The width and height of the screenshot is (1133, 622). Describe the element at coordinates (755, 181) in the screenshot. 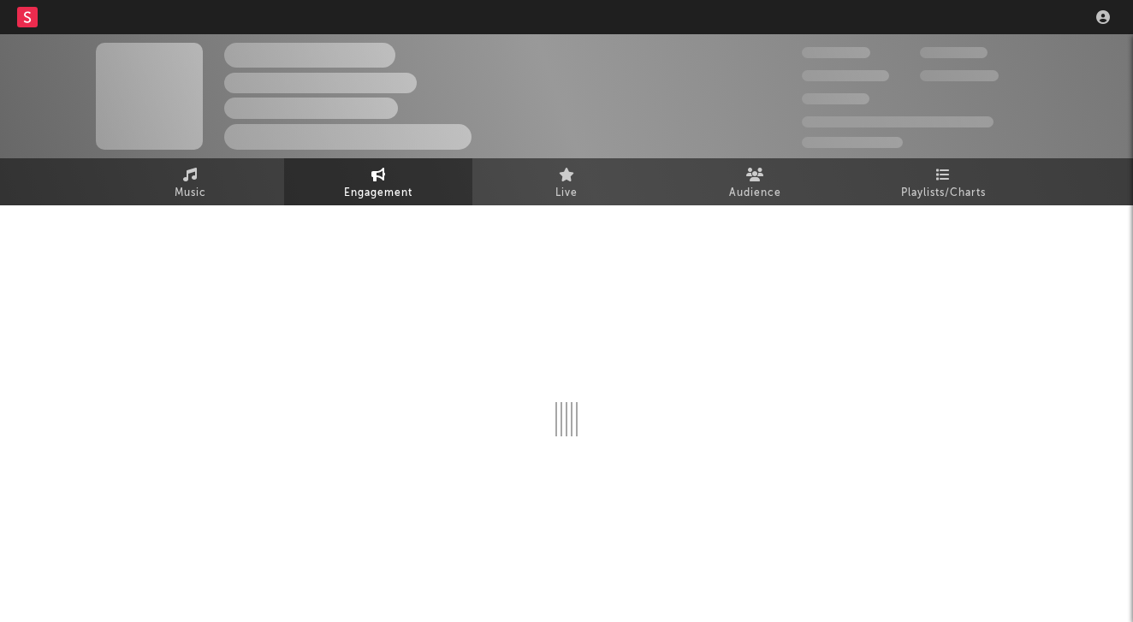

I see `a: Audience` at that location.